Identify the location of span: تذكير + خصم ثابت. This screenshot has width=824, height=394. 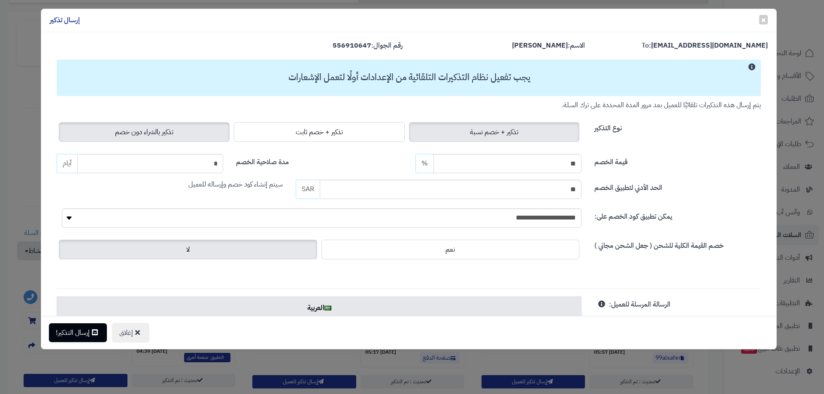
(319, 132).